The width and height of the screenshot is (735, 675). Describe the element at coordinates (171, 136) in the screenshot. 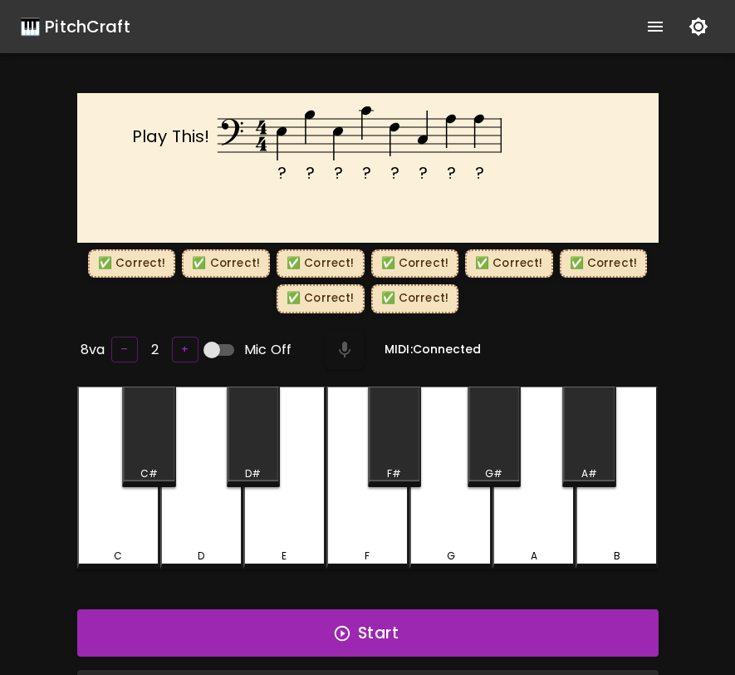

I see `text: Play This!` at that location.